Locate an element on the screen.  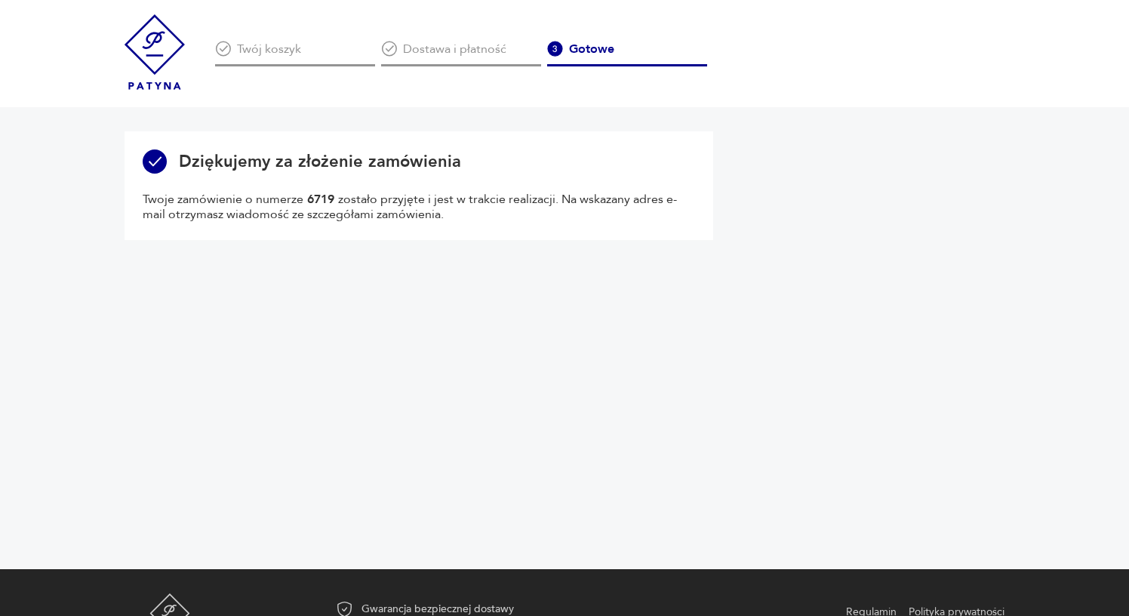
p: Twoje zamówienie o numerze zostało przyjęte i jest w trakcie realizacji. Na wskazany adres e-mail... is located at coordinates (419, 207).